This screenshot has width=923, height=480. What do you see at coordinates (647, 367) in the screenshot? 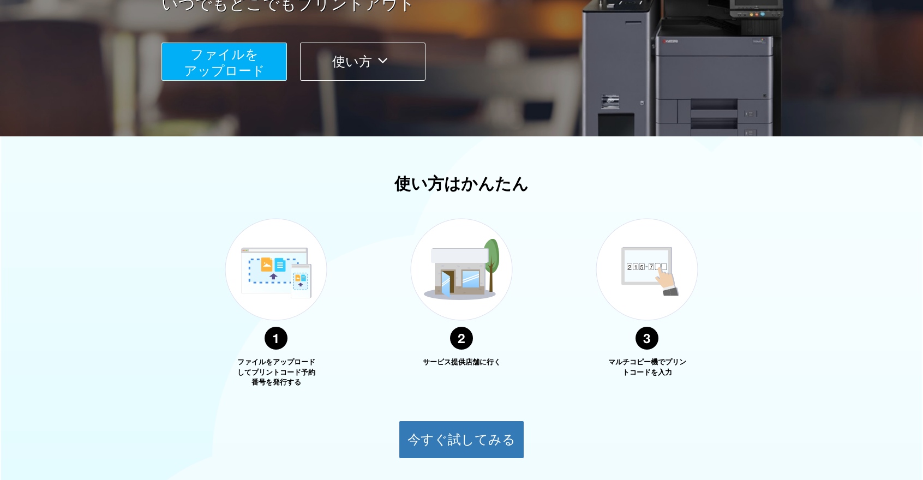
I see `p: マルチコピー機でプリントコードを入力` at bounding box center [647, 367].